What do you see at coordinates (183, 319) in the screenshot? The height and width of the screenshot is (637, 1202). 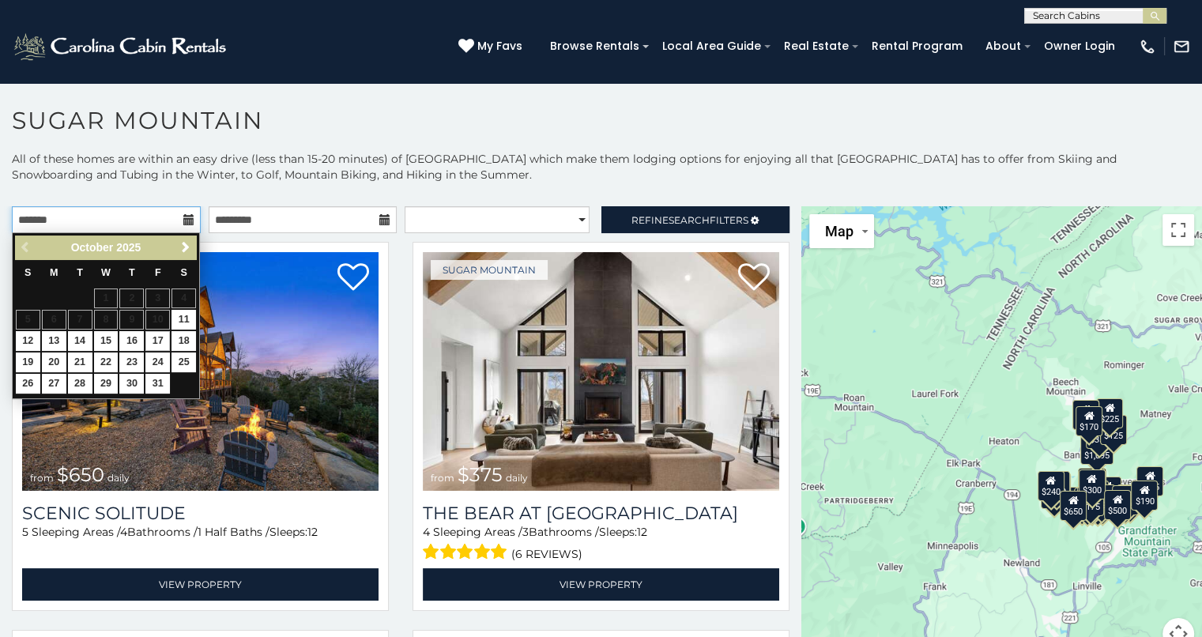 I see `a: 11` at bounding box center [183, 319].